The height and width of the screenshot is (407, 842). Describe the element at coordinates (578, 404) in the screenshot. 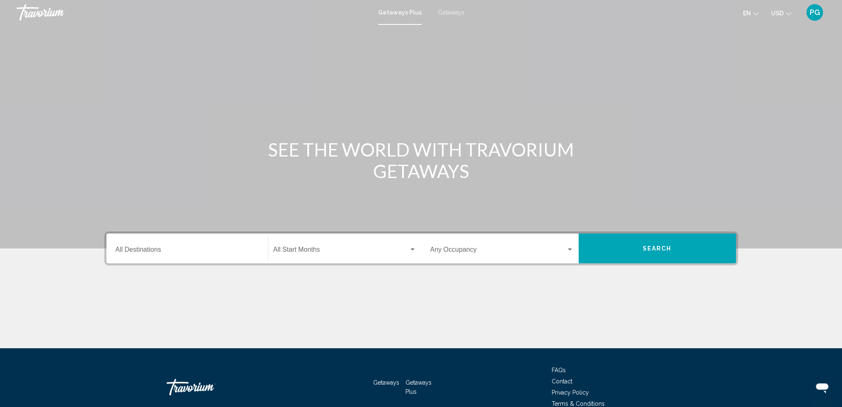

I see `span: Terms & Conditions` at that location.